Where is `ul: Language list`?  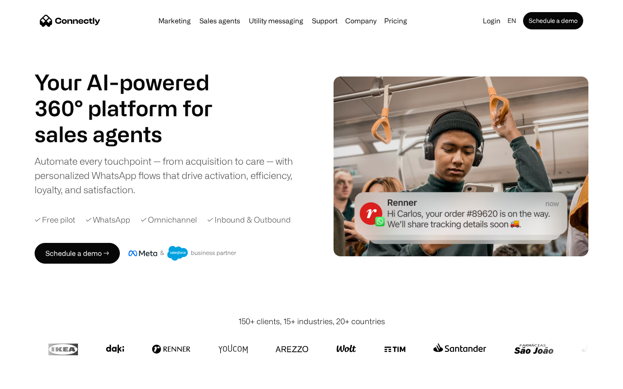 ul: Language list is located at coordinates (35, 380).